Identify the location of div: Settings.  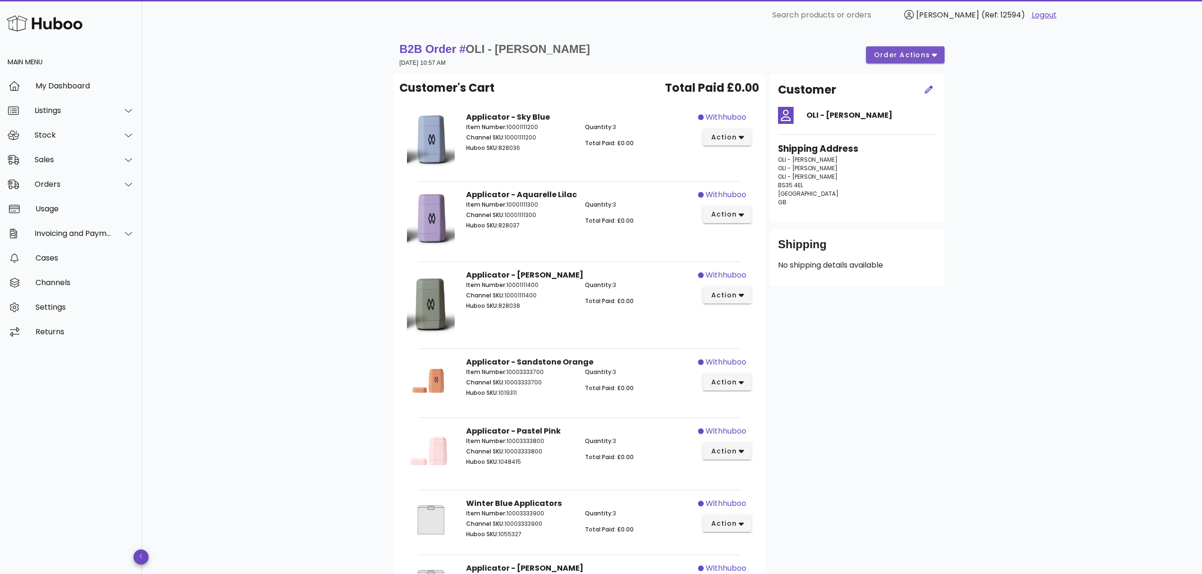
(85, 307).